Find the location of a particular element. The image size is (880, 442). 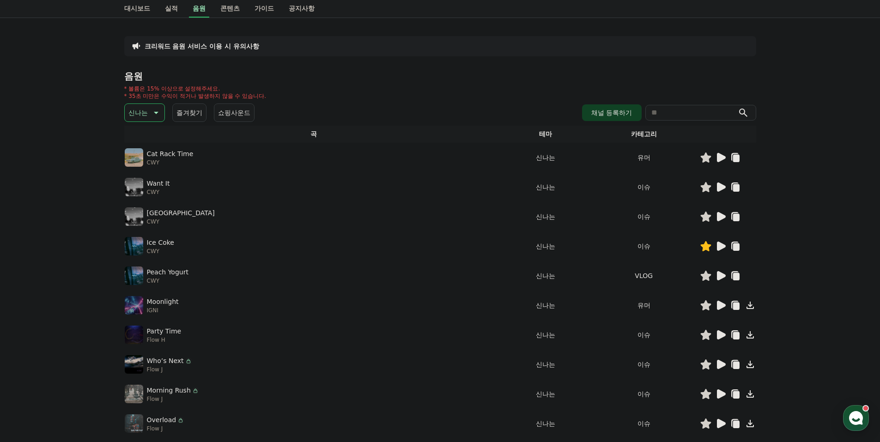

p: Flow H is located at coordinates (164, 340).